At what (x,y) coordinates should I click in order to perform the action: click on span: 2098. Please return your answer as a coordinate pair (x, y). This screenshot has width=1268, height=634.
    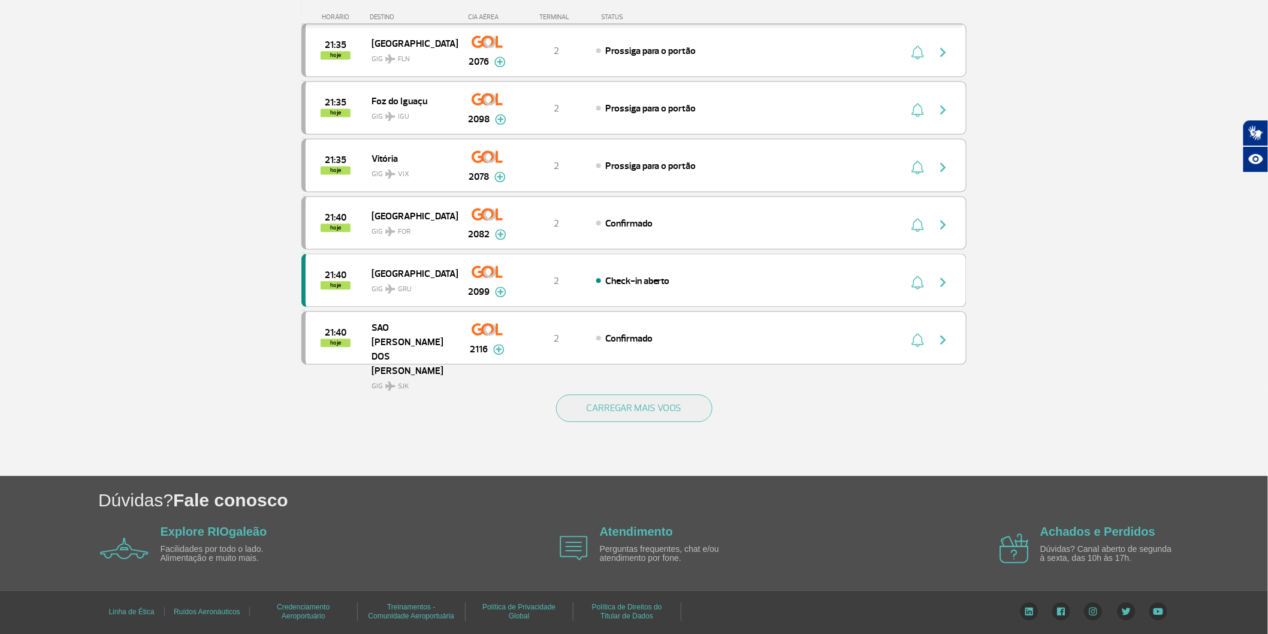
    Looking at the image, I should click on (479, 119).